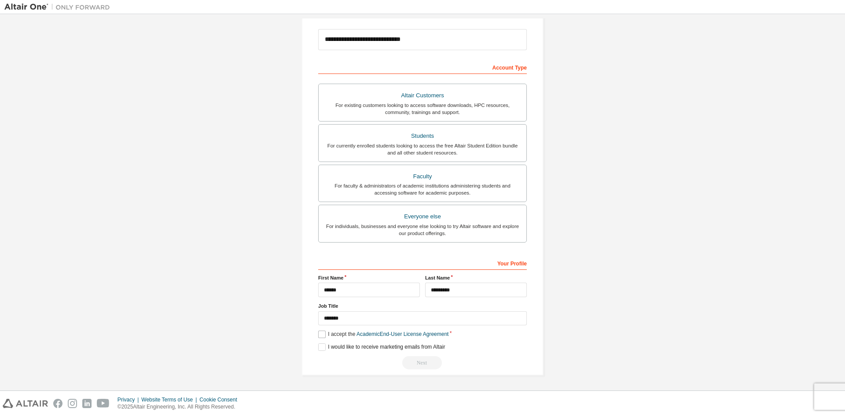 The width and height of the screenshot is (845, 416). I want to click on img: instagram.svg, so click(72, 403).